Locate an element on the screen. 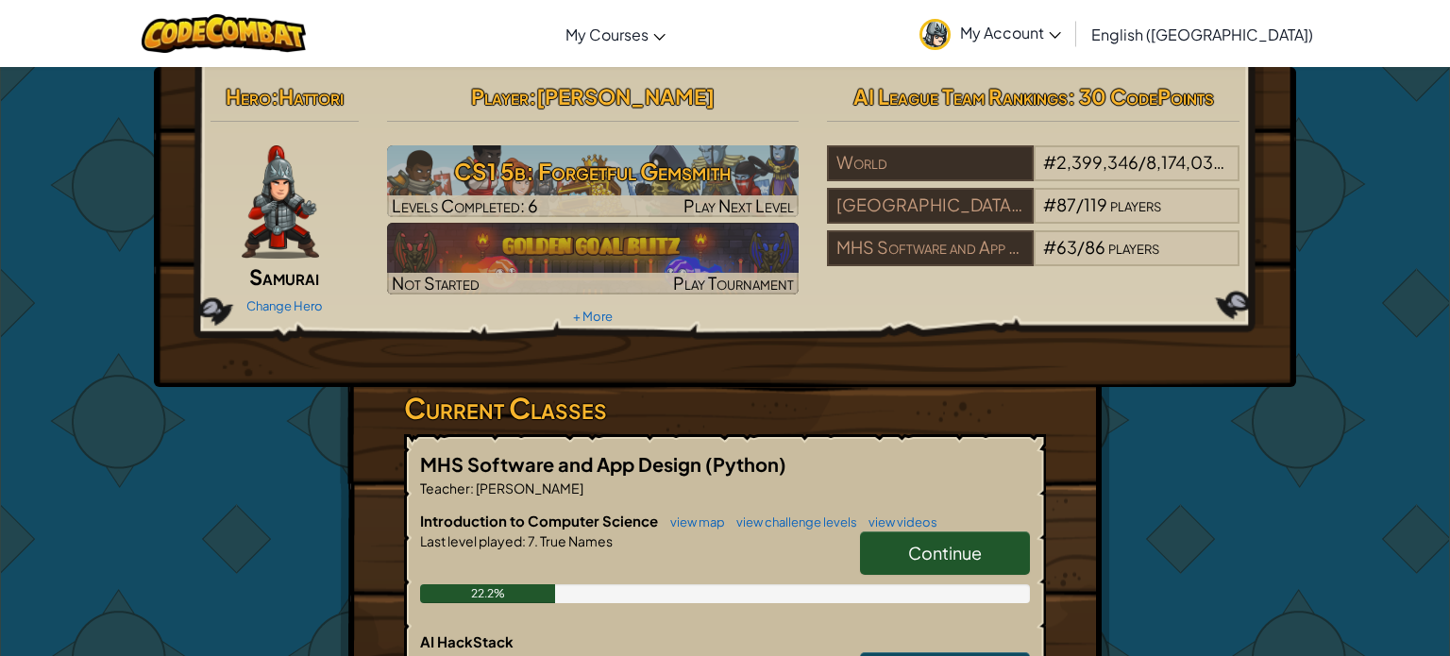 This screenshot has height=656, width=1450. span: 87 is located at coordinates (1066, 204).